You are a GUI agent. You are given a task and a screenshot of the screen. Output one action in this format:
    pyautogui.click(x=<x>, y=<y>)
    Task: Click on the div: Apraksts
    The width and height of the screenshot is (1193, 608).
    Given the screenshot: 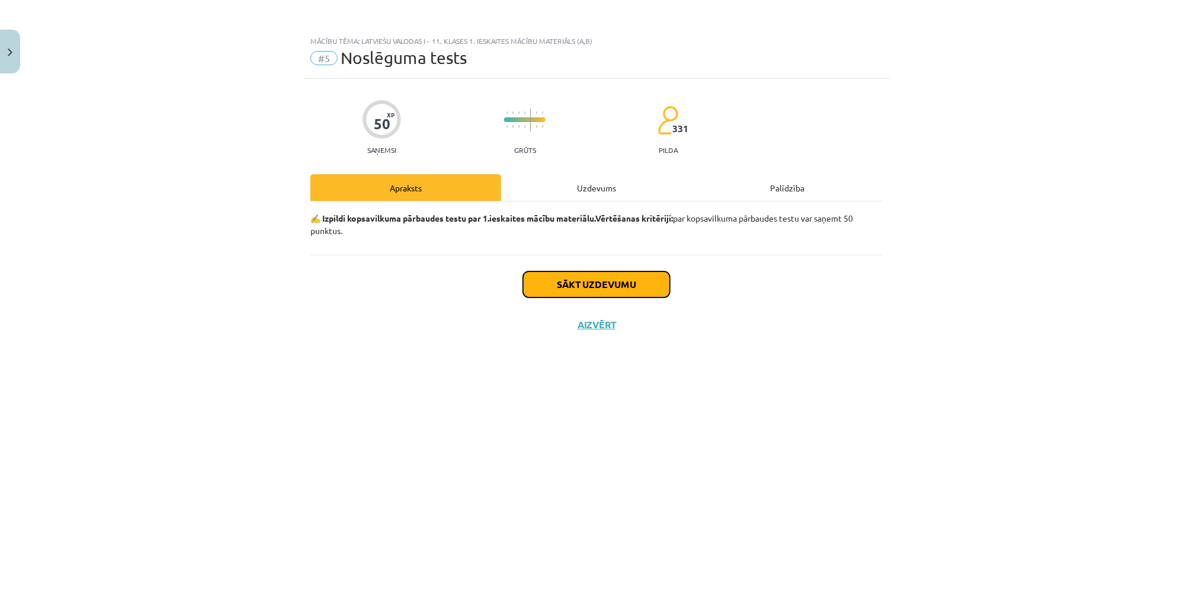 What is the action you would take?
    pyautogui.click(x=406, y=187)
    